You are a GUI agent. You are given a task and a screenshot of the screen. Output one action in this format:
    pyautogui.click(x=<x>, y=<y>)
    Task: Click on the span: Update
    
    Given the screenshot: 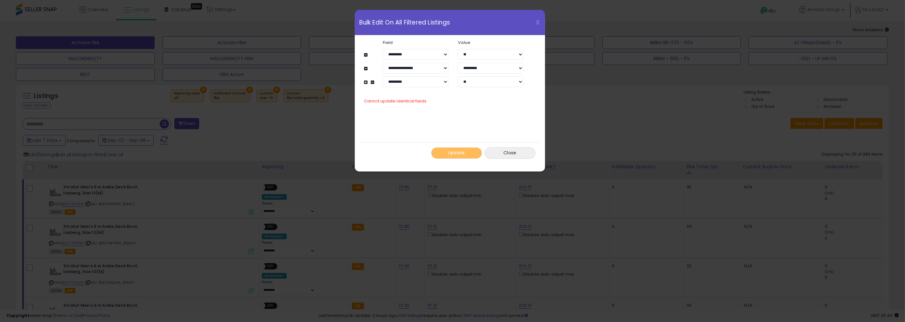 What is the action you would take?
    pyautogui.click(x=456, y=153)
    